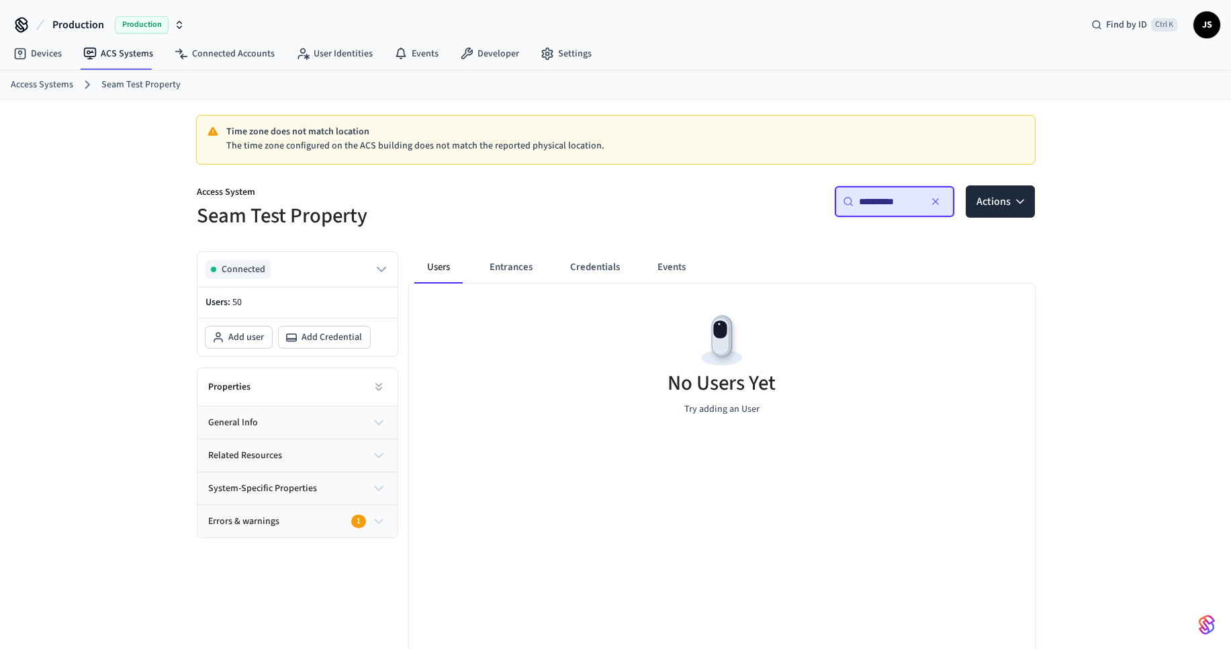 This screenshot has width=1231, height=649. Describe the element at coordinates (595, 267) in the screenshot. I see `button: Credentials` at that location.